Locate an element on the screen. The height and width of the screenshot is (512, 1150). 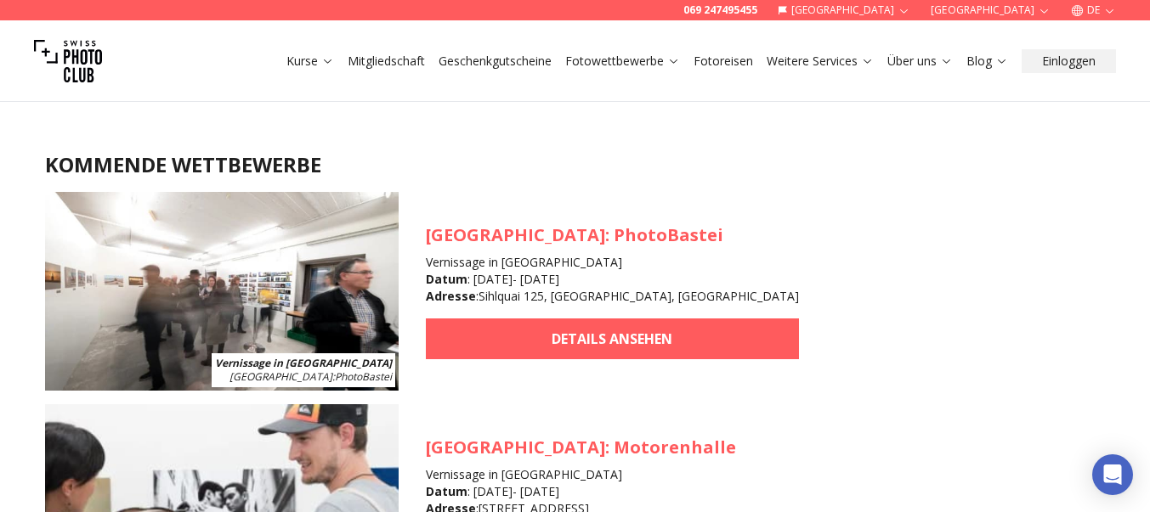
a: Weitere Services is located at coordinates (820, 61).